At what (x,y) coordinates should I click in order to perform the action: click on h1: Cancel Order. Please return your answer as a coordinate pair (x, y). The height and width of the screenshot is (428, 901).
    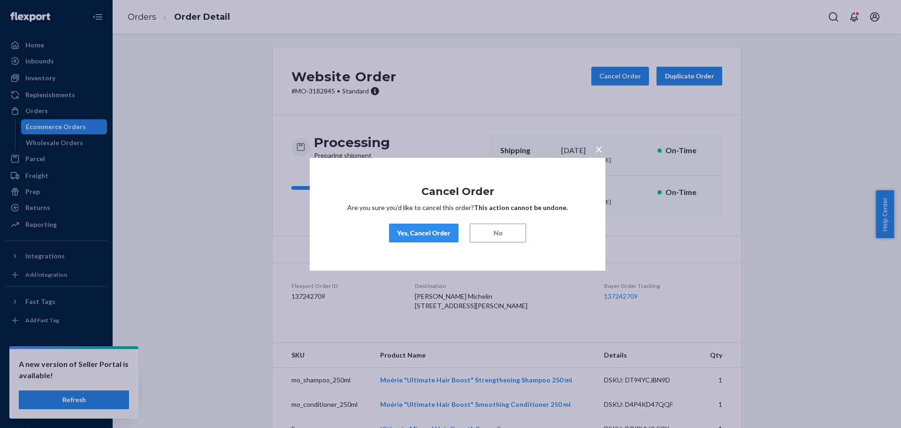
    Looking at the image, I should click on (458, 191).